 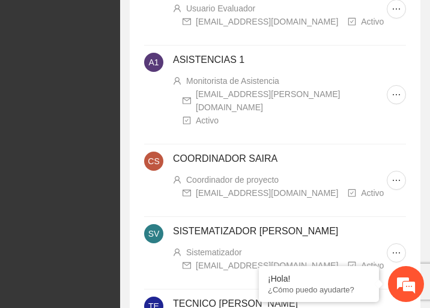 I want to click on span: CS, so click(x=153, y=161).